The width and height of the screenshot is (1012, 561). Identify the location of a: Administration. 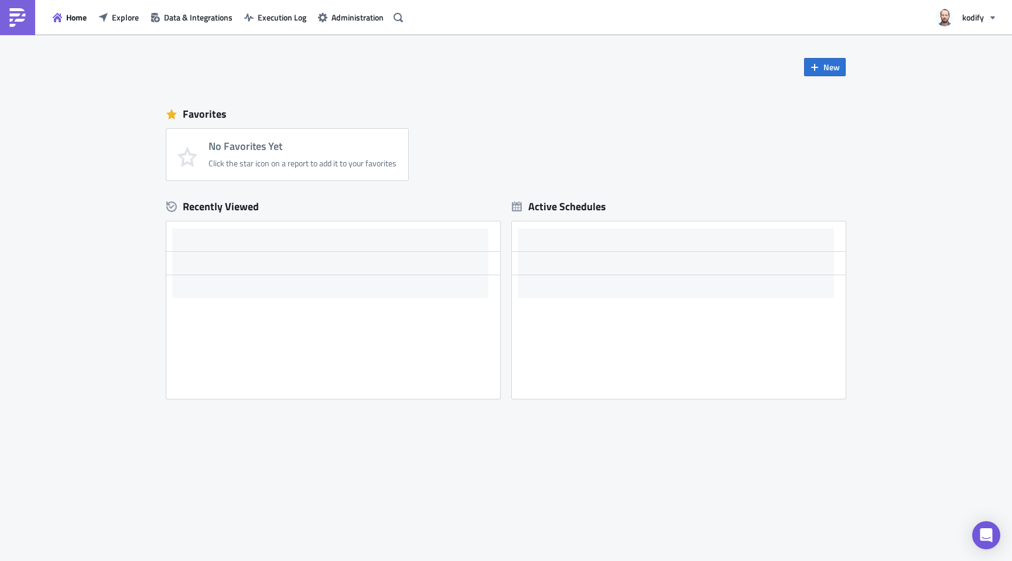
(351, 17).